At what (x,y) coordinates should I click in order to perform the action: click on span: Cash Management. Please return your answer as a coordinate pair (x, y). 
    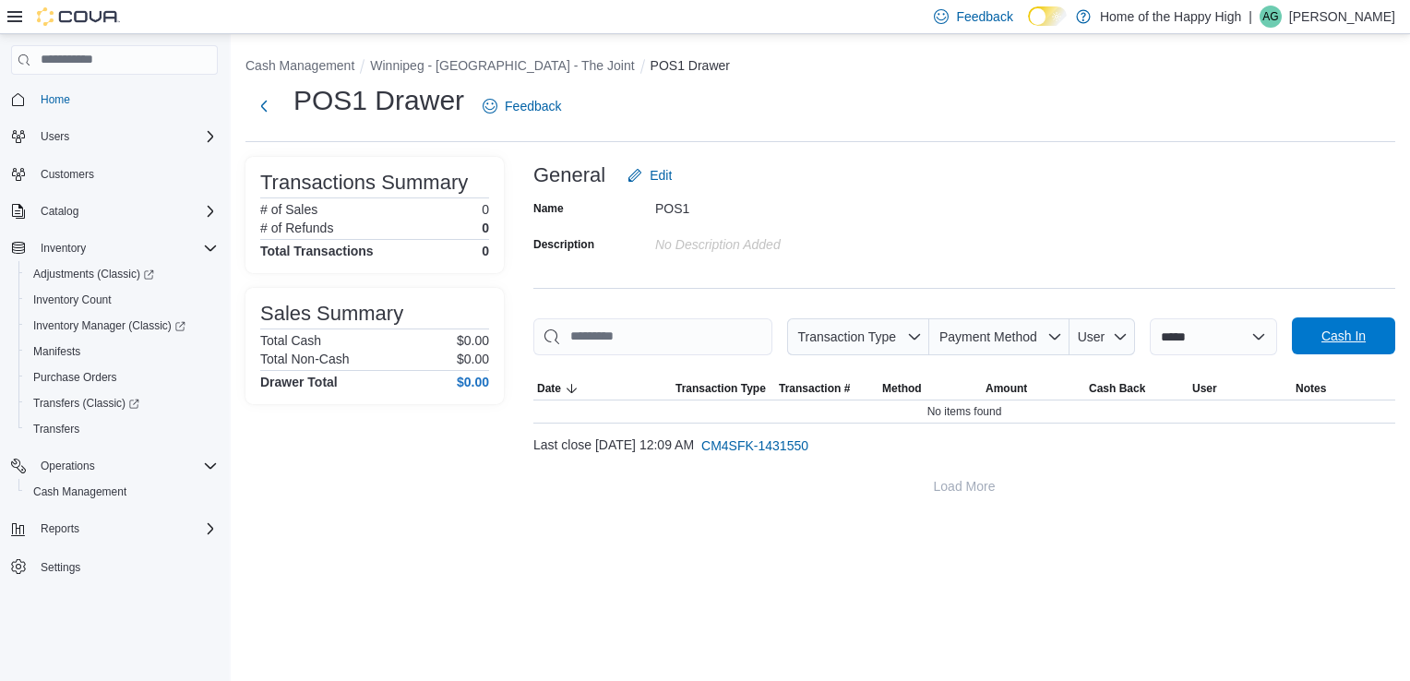
    Looking at the image, I should click on (79, 492).